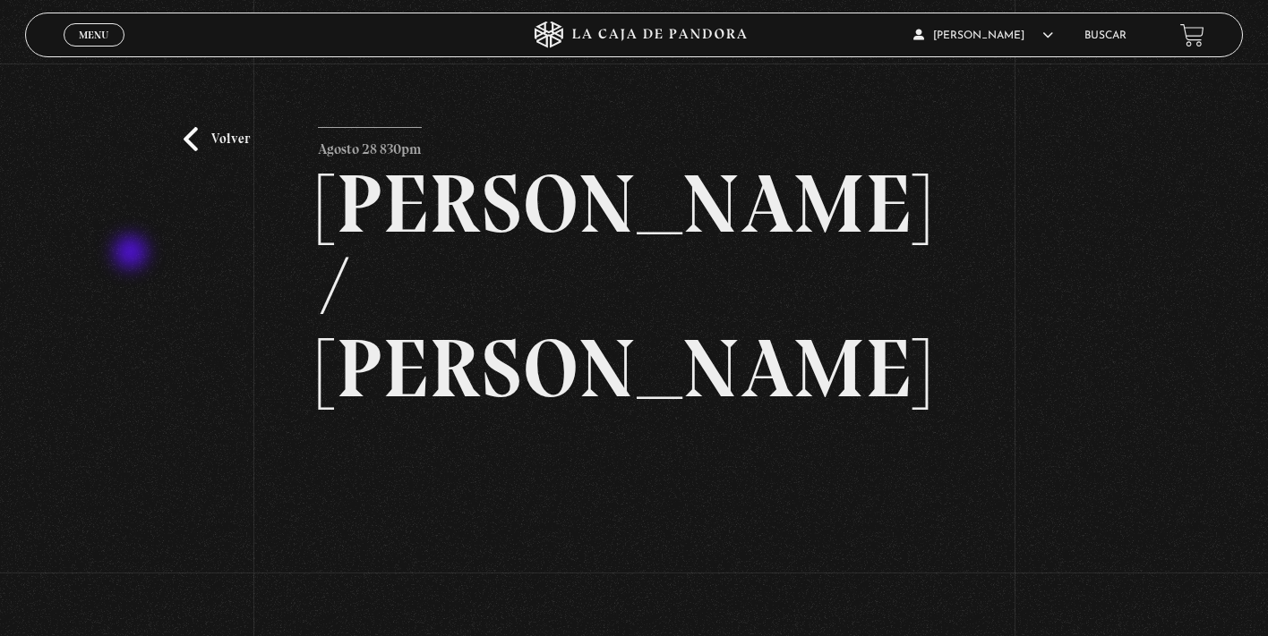 This screenshot has height=636, width=1268. Describe the element at coordinates (370, 145) in the screenshot. I see `p: Agosto 28 830pm` at that location.